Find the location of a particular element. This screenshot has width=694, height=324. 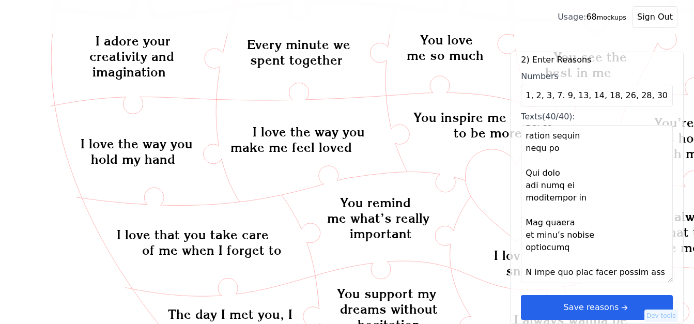

div: Numbers is located at coordinates (597, 76).